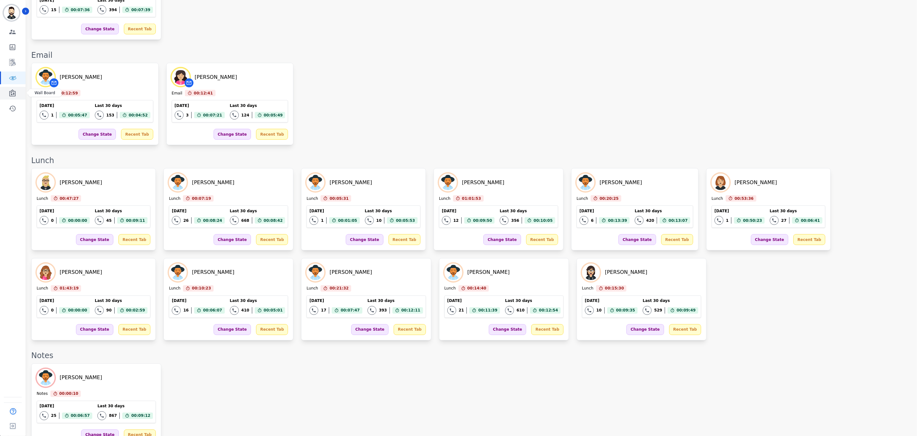 This screenshot has height=436, width=917. What do you see at coordinates (136, 221) in the screenshot?
I see `span: 00:09:11` at bounding box center [136, 221].